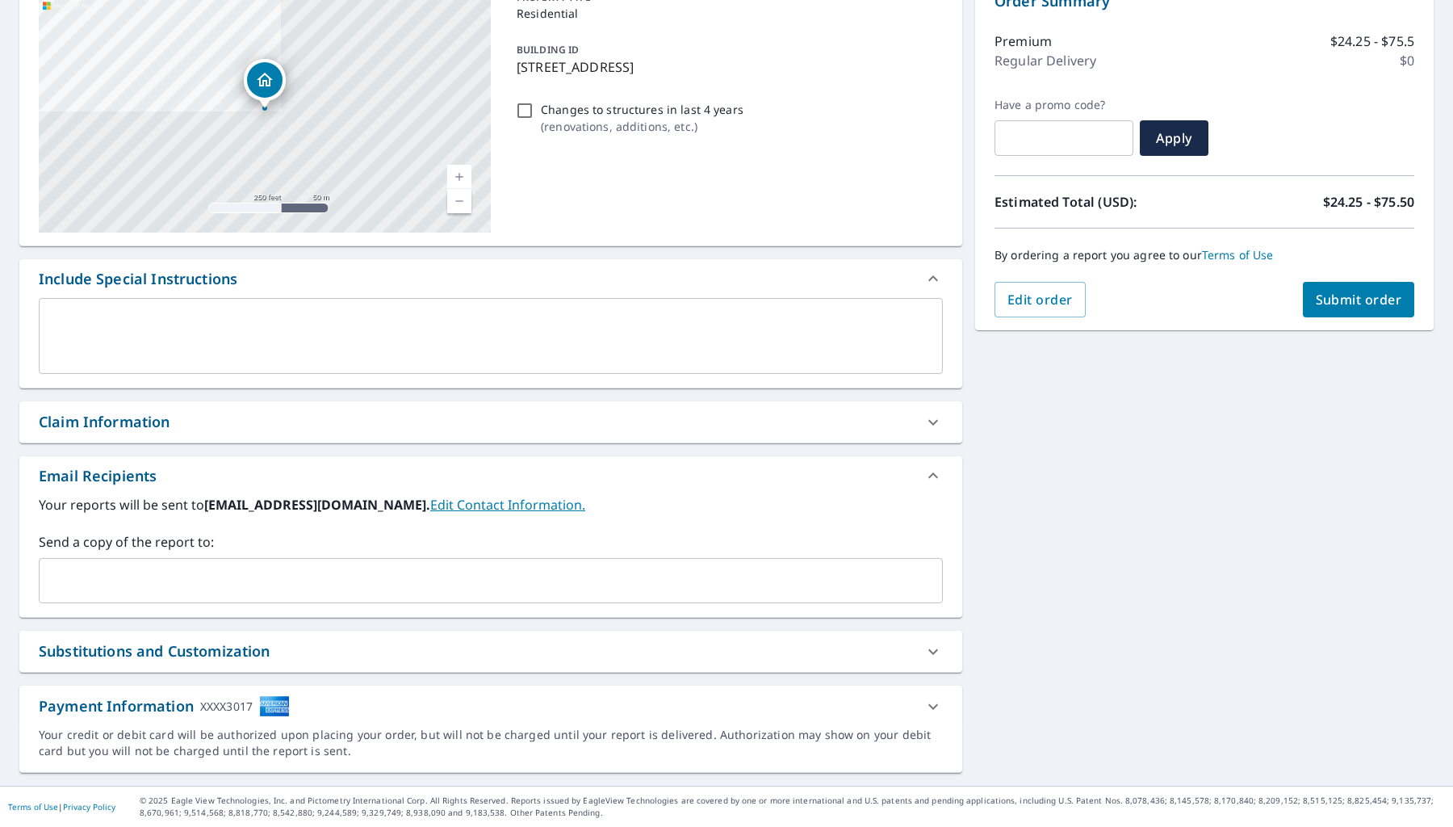 This screenshot has width=1453, height=827. Describe the element at coordinates (1040, 299) in the screenshot. I see `span: Edit order` at that location.